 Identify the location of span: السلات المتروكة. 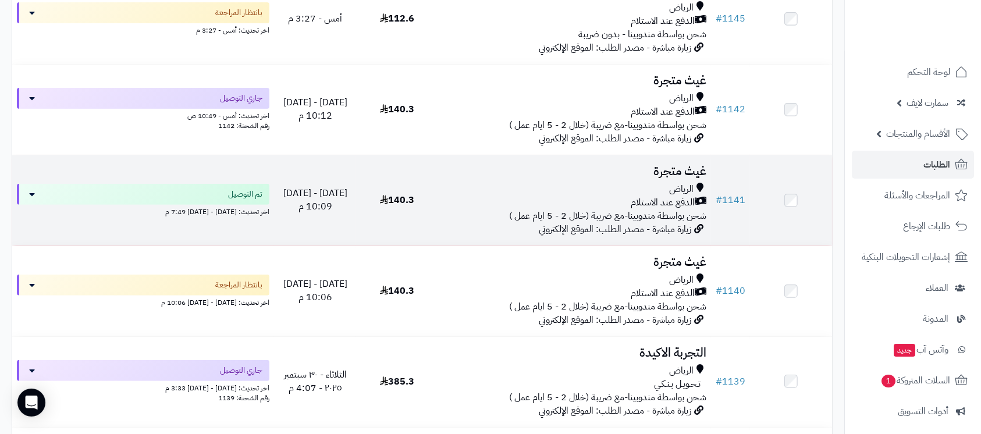
(915, 381).